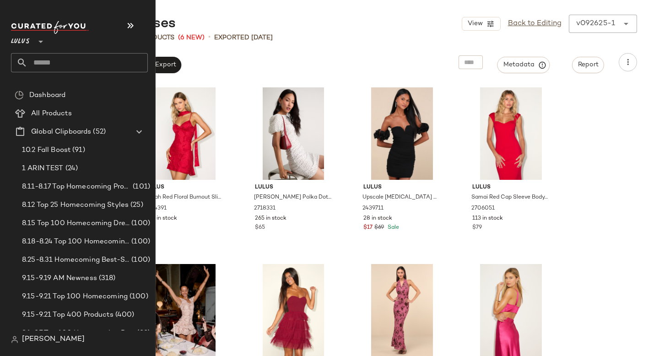 This screenshot has width=659, height=356. I want to click on span: Aydah Red Floral Burnout Slip Mini Dress and Scarf Set, so click(183, 198).